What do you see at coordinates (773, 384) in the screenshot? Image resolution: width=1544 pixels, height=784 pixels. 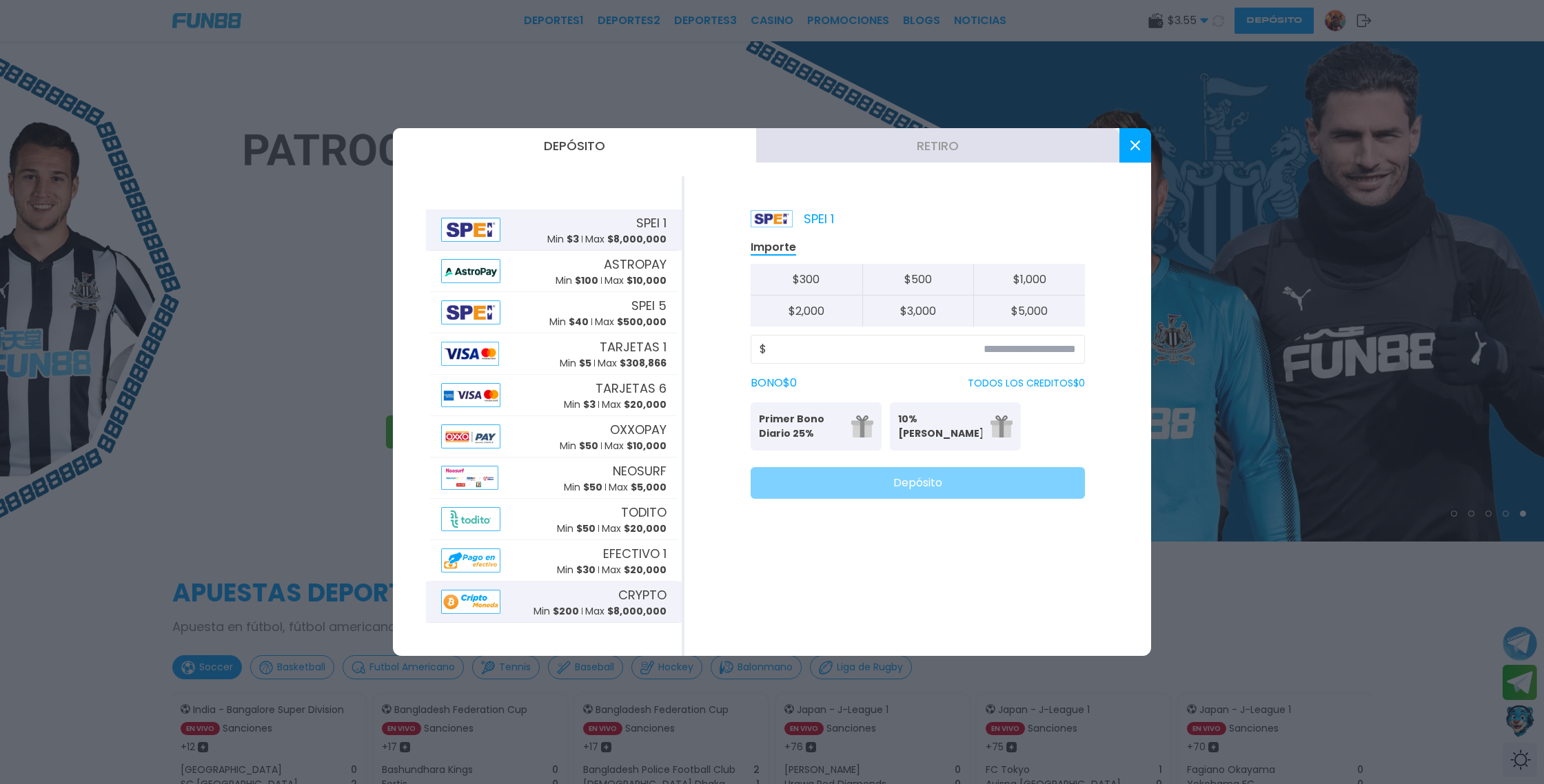 I see `label: BONO $ 0` at bounding box center [773, 384].